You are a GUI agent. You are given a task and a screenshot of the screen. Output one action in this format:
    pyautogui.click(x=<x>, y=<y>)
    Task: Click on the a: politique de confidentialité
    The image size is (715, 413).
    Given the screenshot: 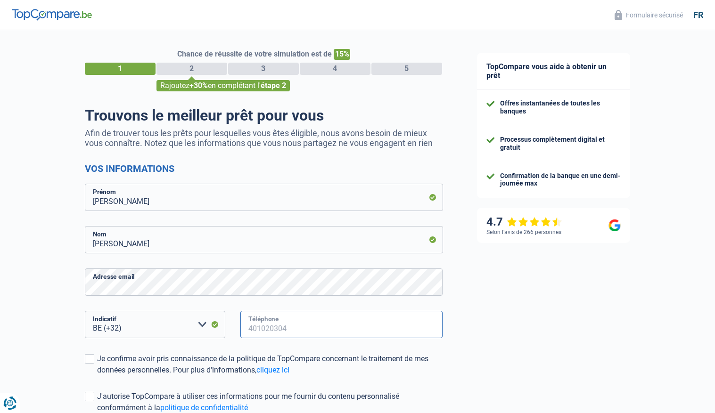 What is the action you would take?
    pyautogui.click(x=204, y=408)
    